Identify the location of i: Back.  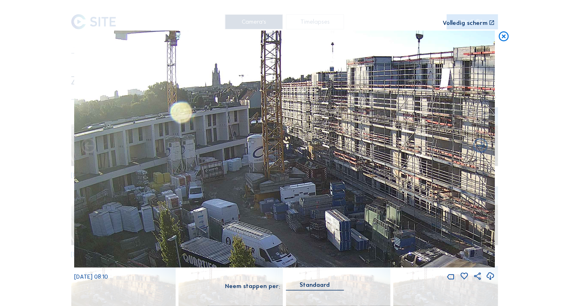
(481, 146).